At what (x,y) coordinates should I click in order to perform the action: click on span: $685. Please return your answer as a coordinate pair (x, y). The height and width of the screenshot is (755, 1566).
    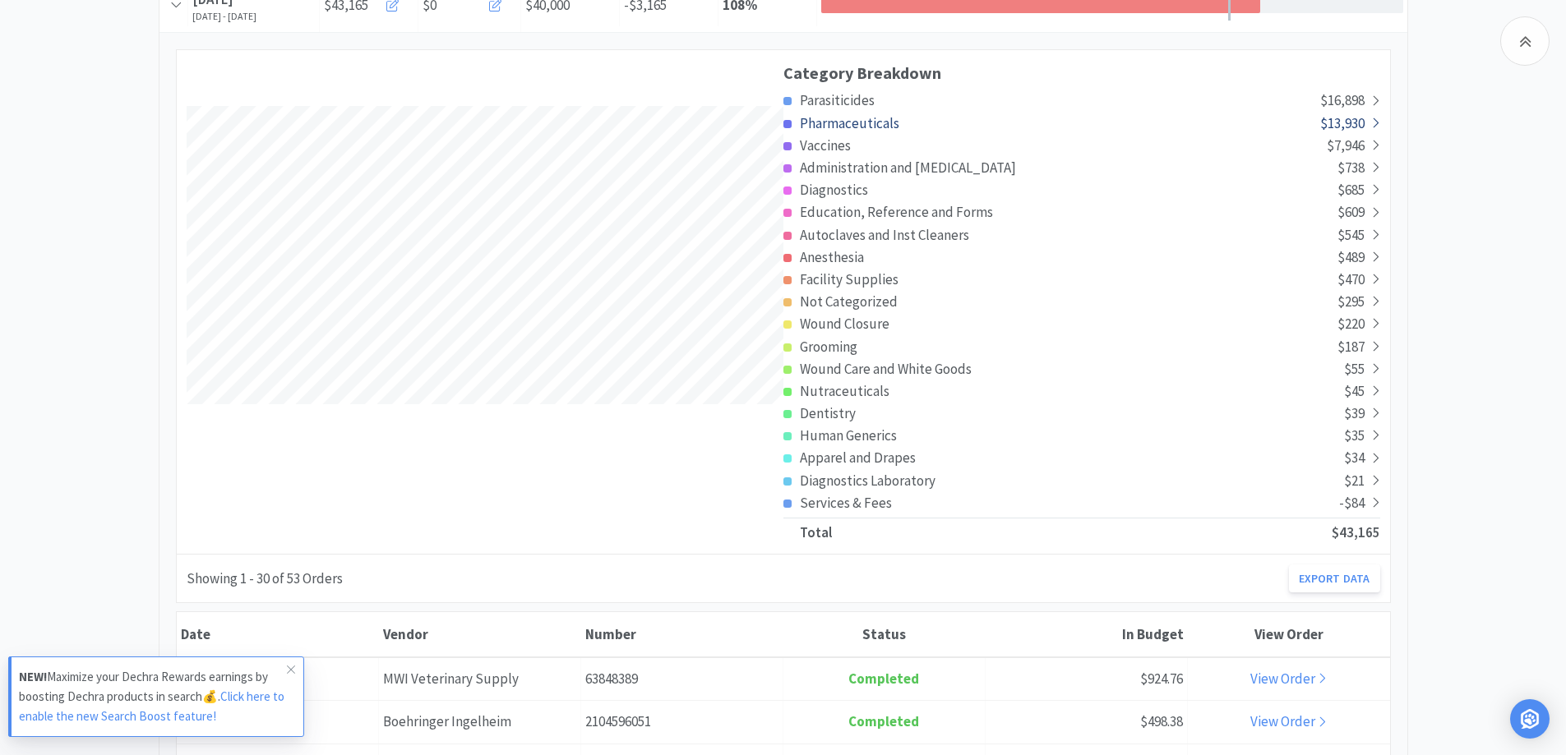
    Looking at the image, I should click on (1351, 190).